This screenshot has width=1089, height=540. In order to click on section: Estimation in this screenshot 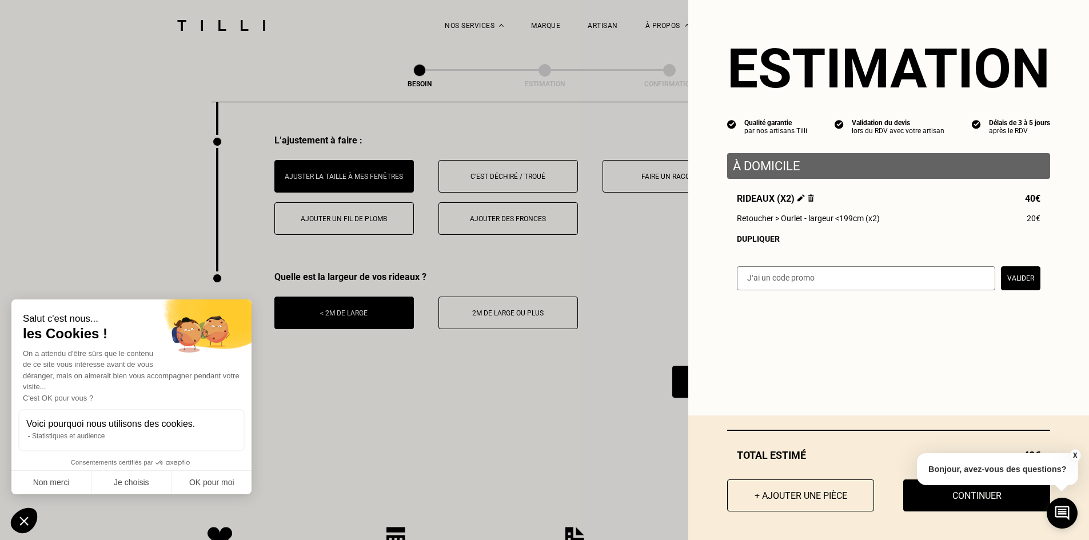, I will do `click(888, 69)`.